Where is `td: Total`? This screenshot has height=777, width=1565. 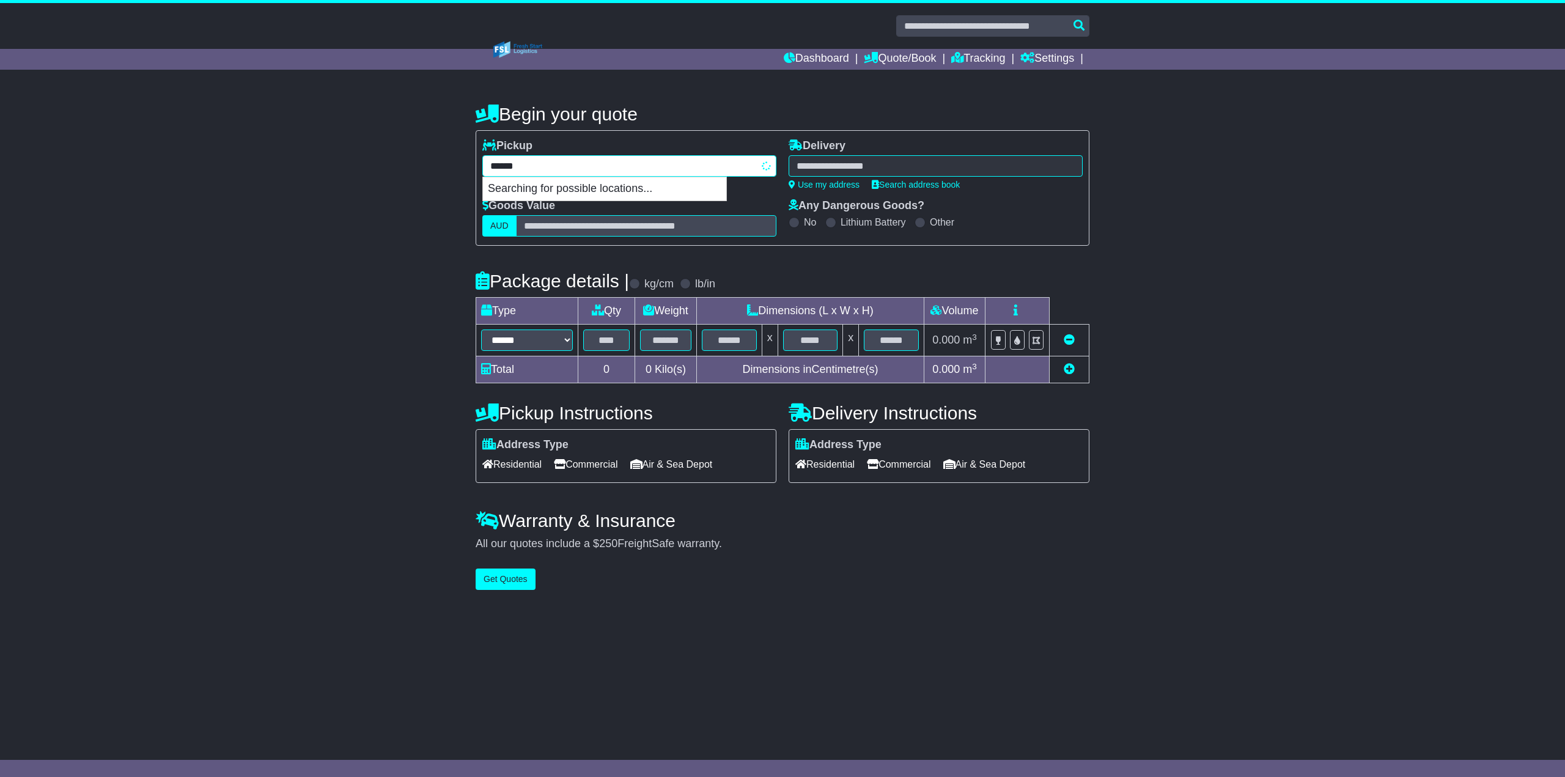 td: Total is located at coordinates (527, 370).